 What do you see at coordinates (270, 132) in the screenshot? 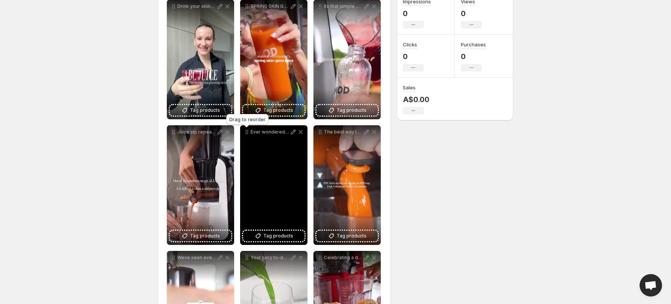
I see `p: Ever wondered how to make your own almond milk at home Its easier and tastier than you think Soak...` at bounding box center [270, 132].